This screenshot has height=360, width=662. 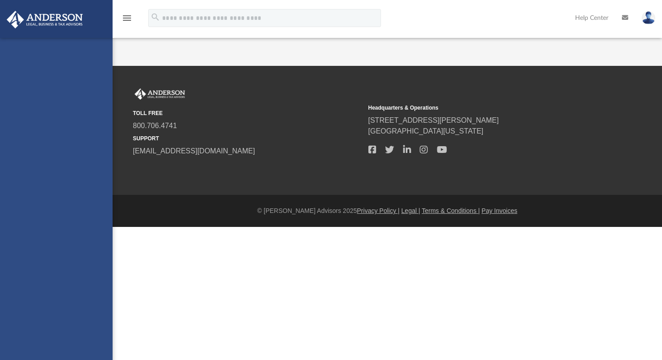 What do you see at coordinates (155, 17) in the screenshot?
I see `i: search` at bounding box center [155, 17].